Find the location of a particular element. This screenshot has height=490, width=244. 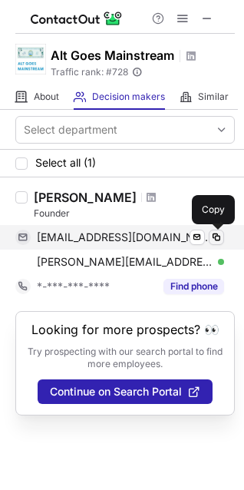

span: Continue on Search Portal is located at coordinates (116, 392).